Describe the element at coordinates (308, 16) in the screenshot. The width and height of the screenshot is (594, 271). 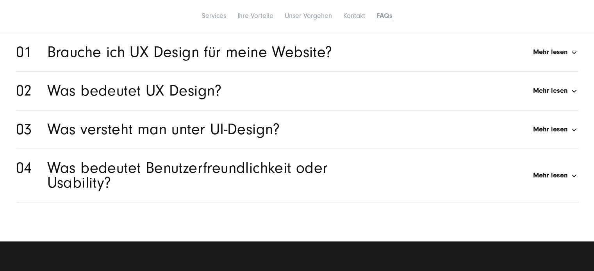
I see `a: Unser Vorgehen` at that location.